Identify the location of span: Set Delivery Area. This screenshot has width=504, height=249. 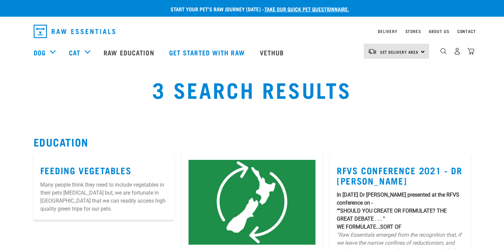
(400, 52).